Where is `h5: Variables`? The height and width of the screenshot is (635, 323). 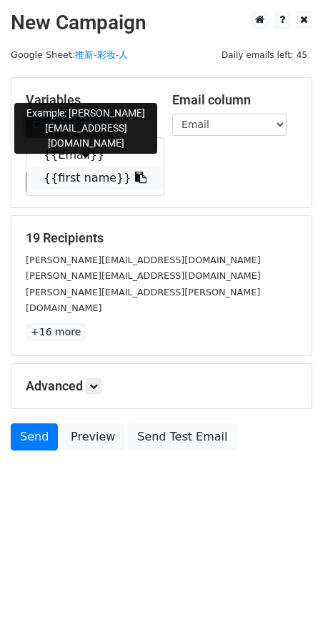 h5: Variables is located at coordinates (88, 100).